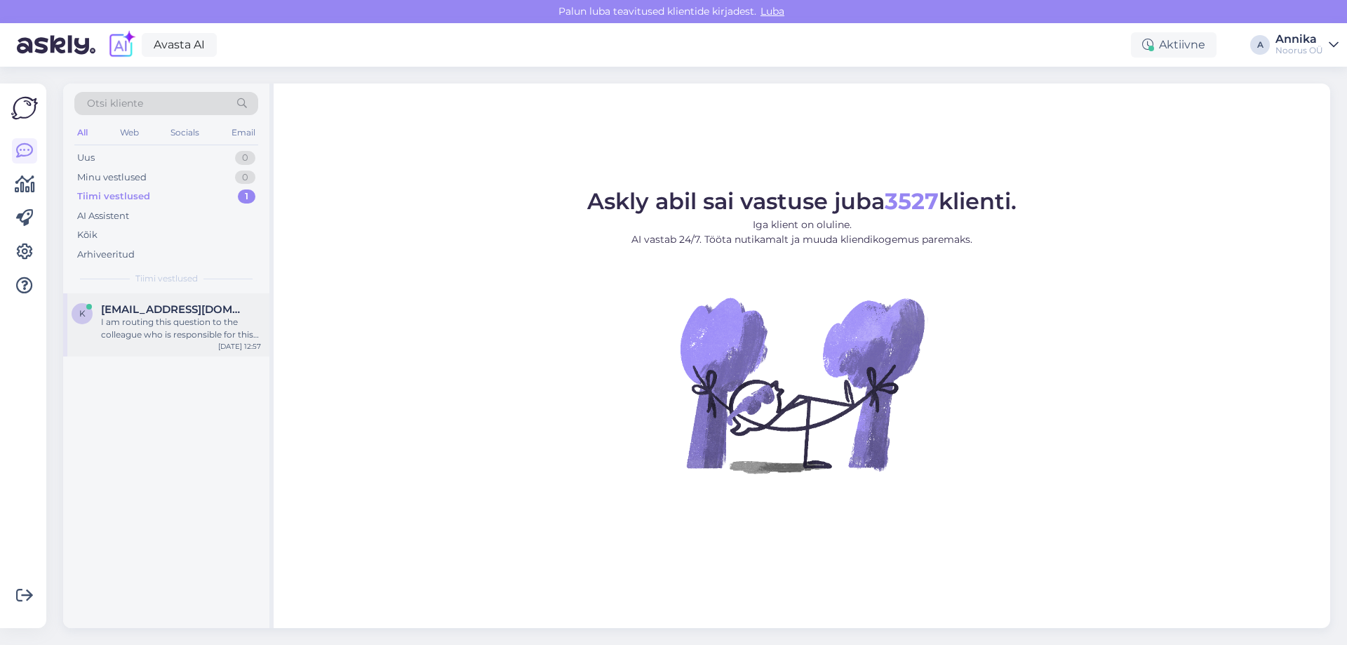  I want to click on div: 1, so click(246, 196).